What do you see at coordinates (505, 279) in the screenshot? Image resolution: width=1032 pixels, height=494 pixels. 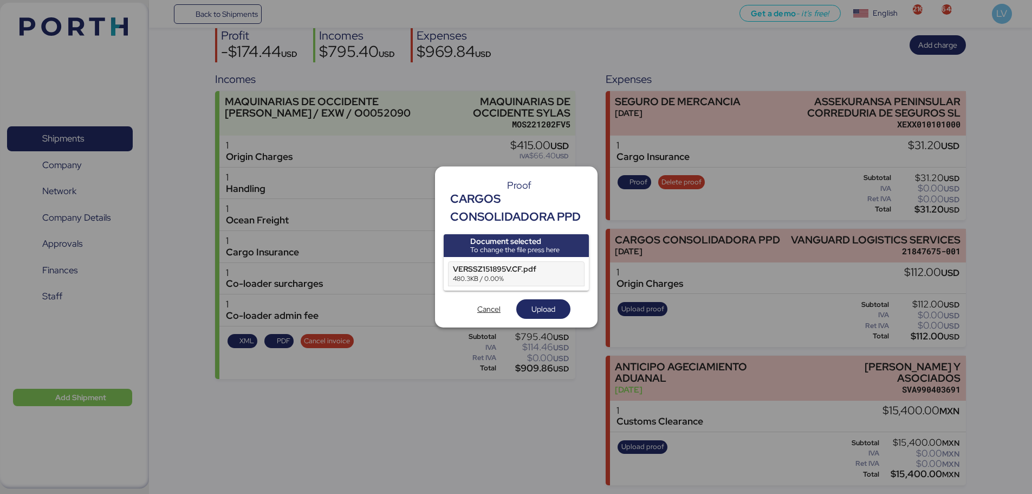 I see `div: 480.3KB / 0.00%` at bounding box center [505, 279].